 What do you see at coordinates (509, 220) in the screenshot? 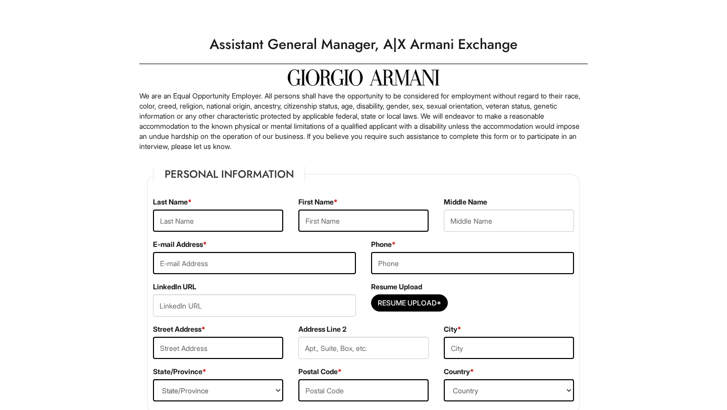
I see `input: Middle Name` at bounding box center [509, 220].